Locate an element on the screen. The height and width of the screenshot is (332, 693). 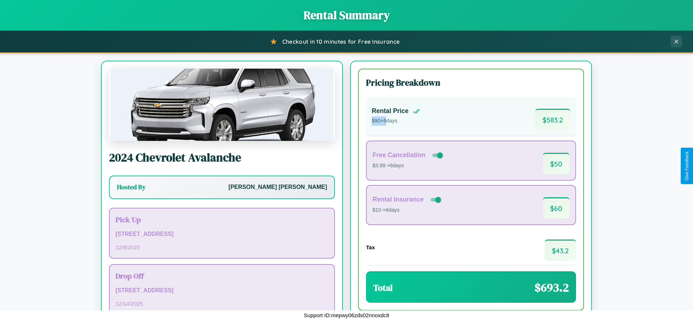
span: $ 60 is located at coordinates (556, 207).